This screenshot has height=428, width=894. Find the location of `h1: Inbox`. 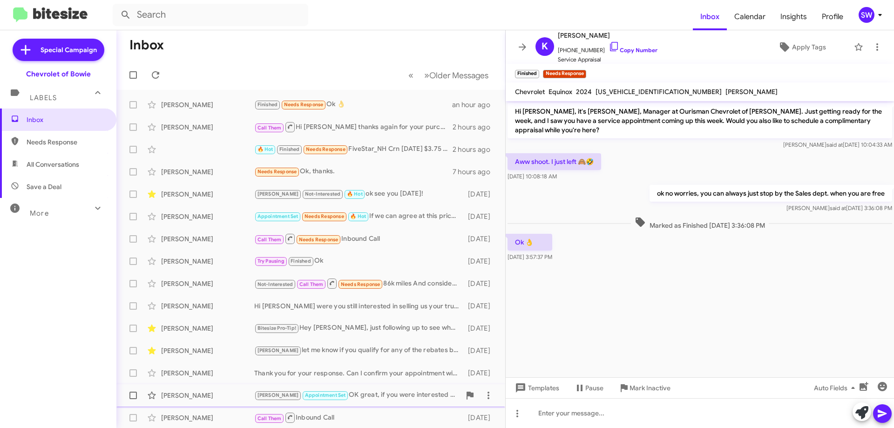

h1: Inbox is located at coordinates (147, 45).